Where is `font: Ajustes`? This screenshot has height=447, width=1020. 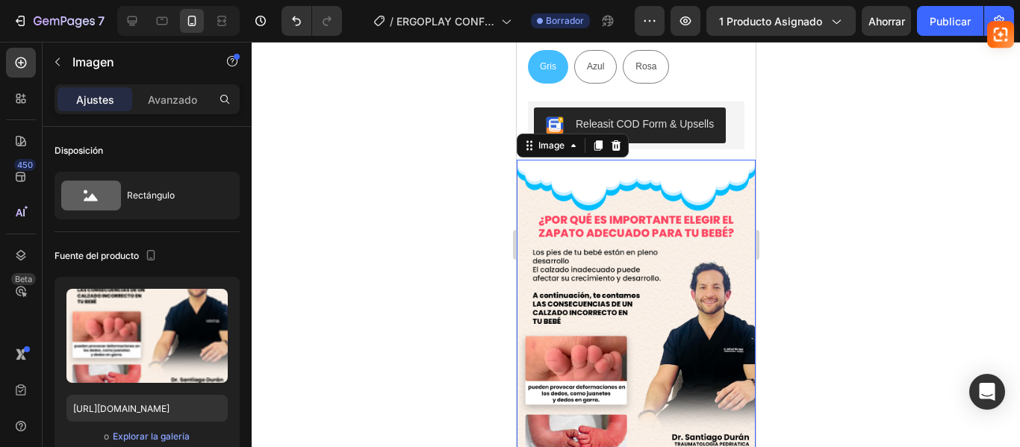
font: Ajustes is located at coordinates (95, 99).